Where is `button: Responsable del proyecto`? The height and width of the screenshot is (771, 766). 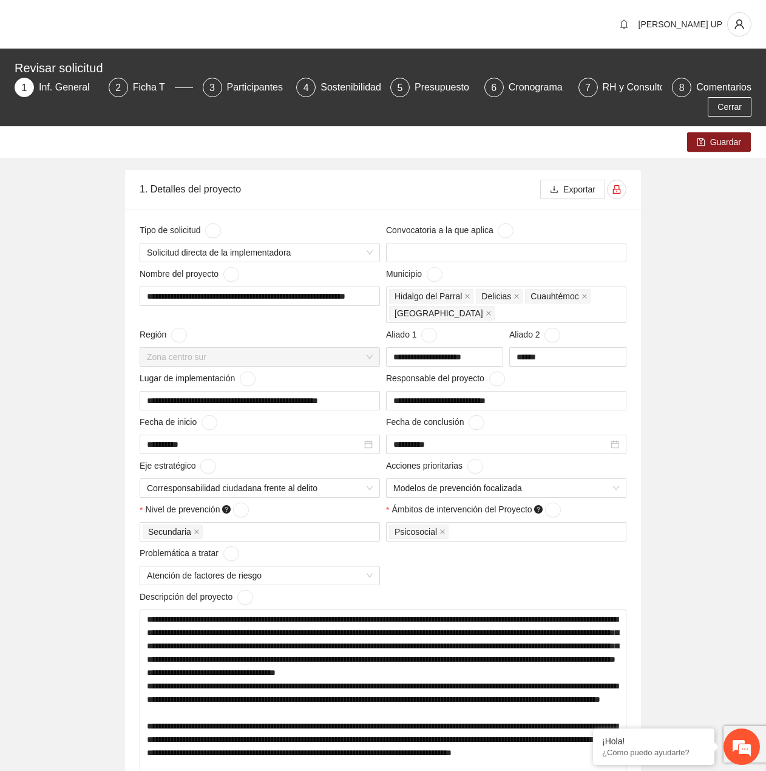
button: Responsable del proyecto is located at coordinates (497, 379).